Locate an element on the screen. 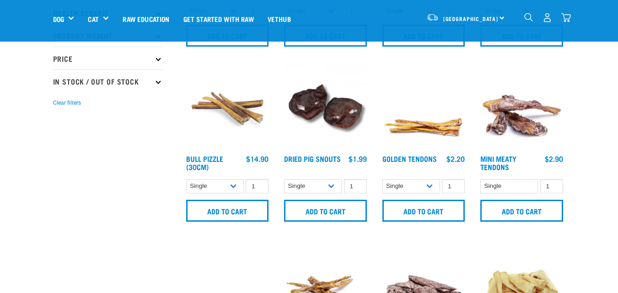 The height and width of the screenshot is (293, 618). div: $14.90 is located at coordinates (257, 159).